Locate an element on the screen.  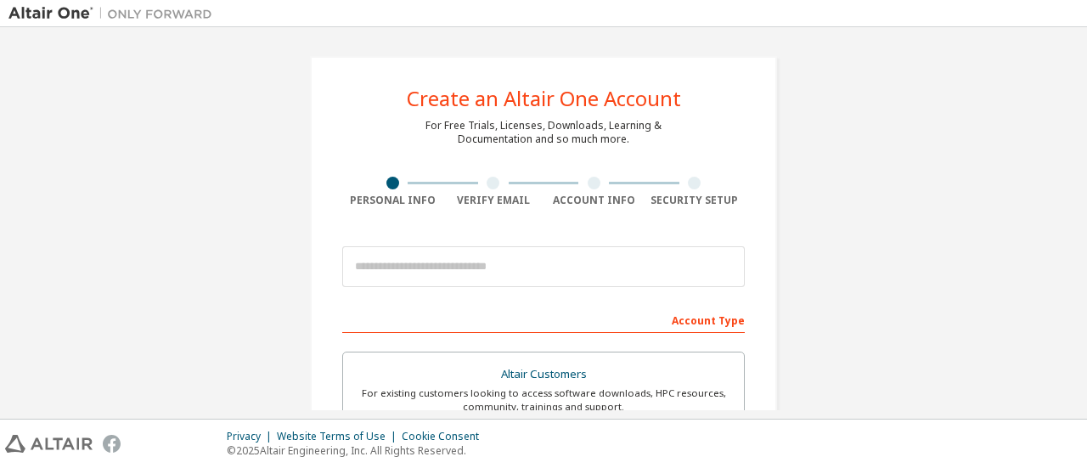
img: altair_logo.svg is located at coordinates (48, 443).